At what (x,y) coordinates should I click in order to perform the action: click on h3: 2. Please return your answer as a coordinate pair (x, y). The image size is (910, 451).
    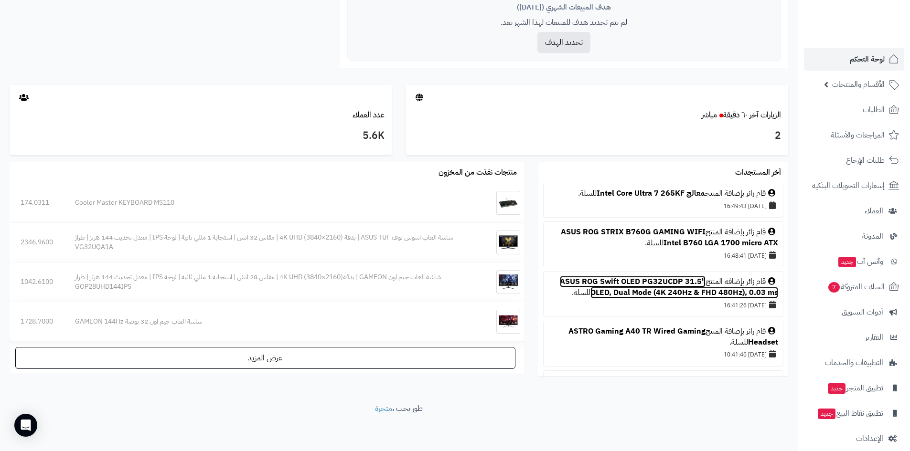
    Looking at the image, I should click on (597, 136).